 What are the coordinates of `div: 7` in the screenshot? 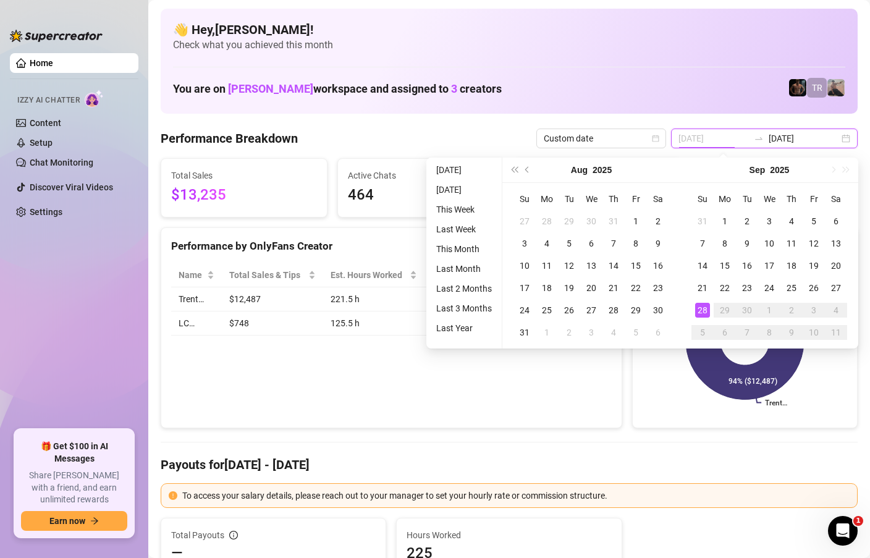 It's located at (613, 243).